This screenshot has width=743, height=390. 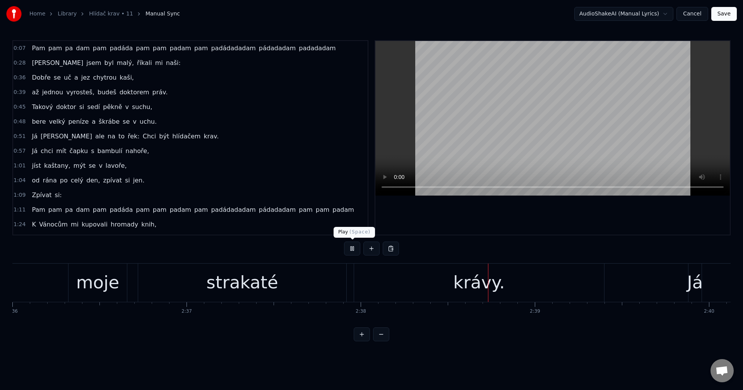 I want to click on span: peníze, so click(x=78, y=121).